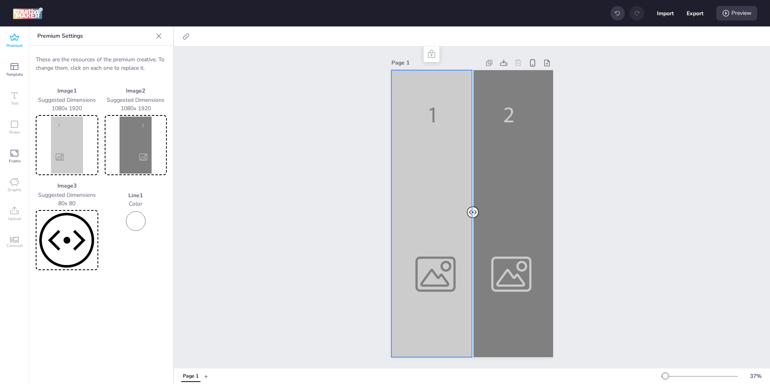  Describe the element at coordinates (695, 13) in the screenshot. I see `button: Export` at that location.